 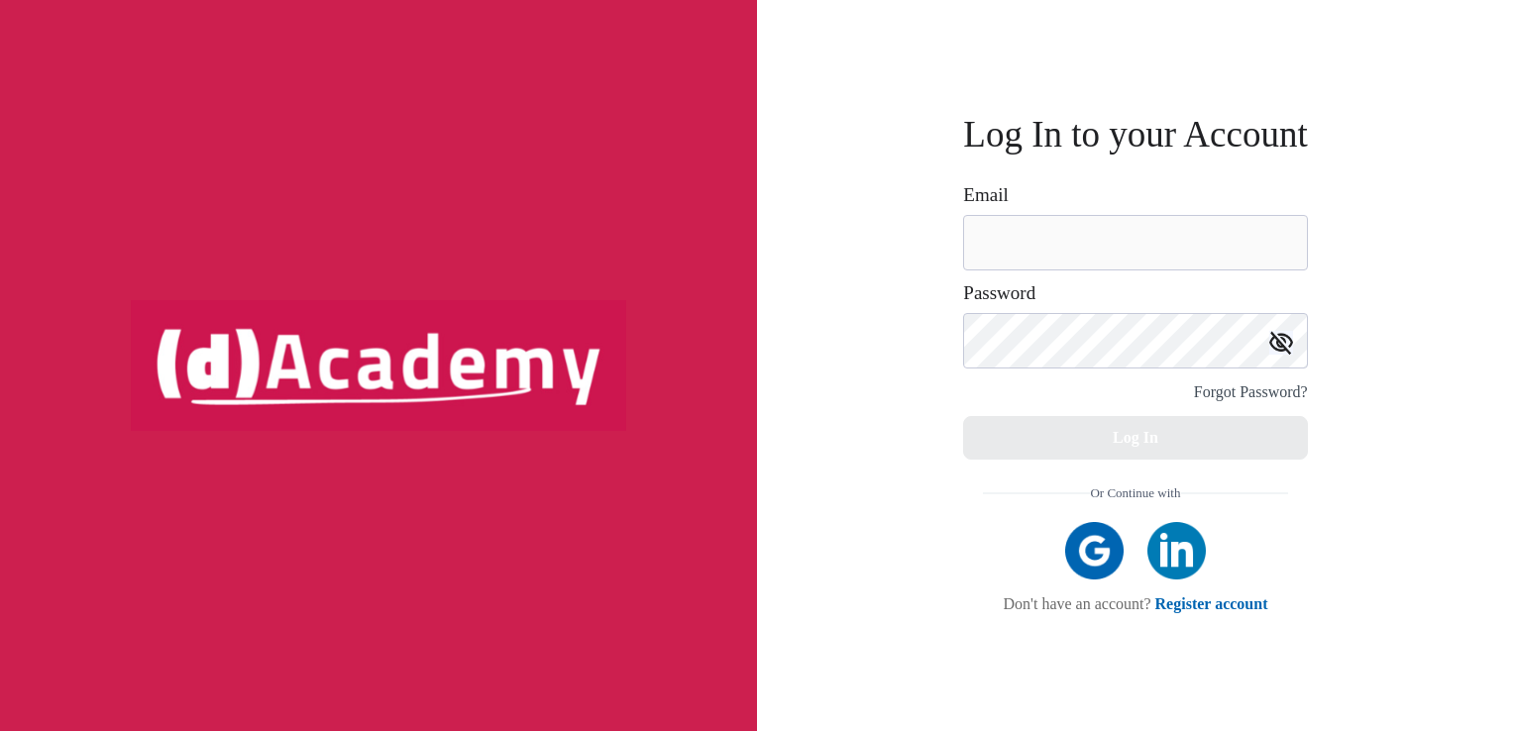 I want to click on img: google icon, so click(x=1094, y=551).